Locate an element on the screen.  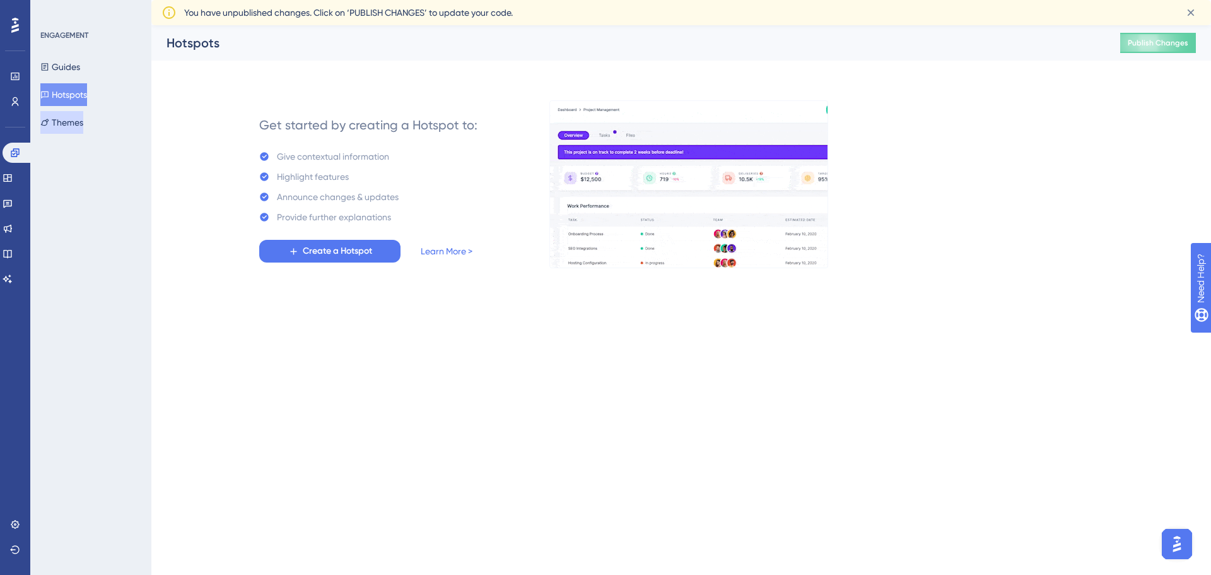
span: Need Help? is located at coordinates (54, 11).